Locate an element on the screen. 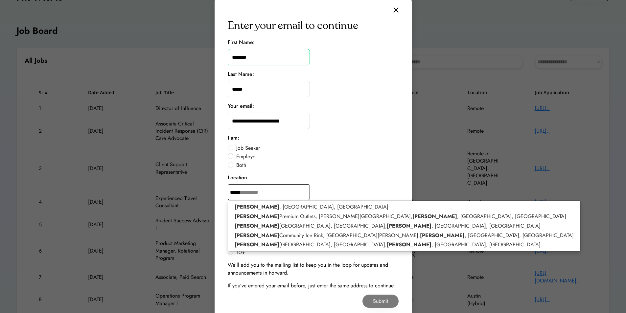 This screenshot has width=626, height=313. button: Submit is located at coordinates (381, 301).